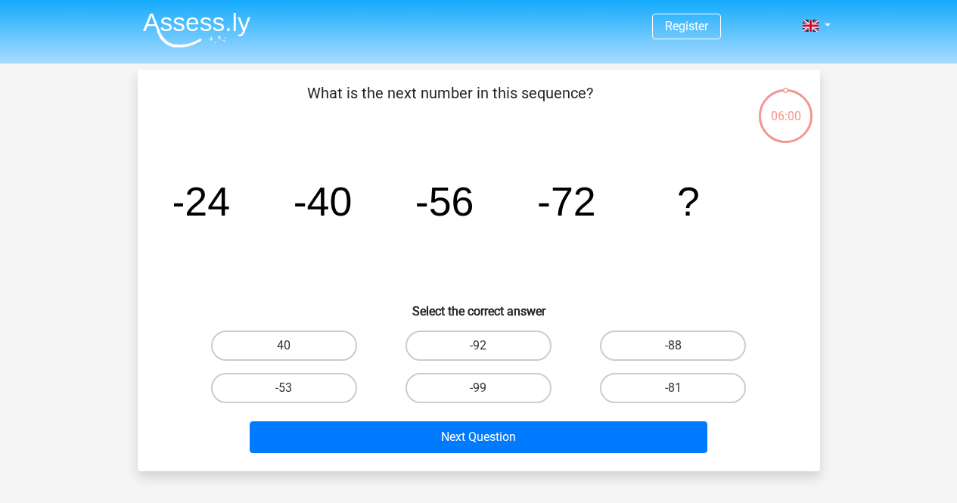 The image size is (957, 503). I want to click on label: -53, so click(284, 388).